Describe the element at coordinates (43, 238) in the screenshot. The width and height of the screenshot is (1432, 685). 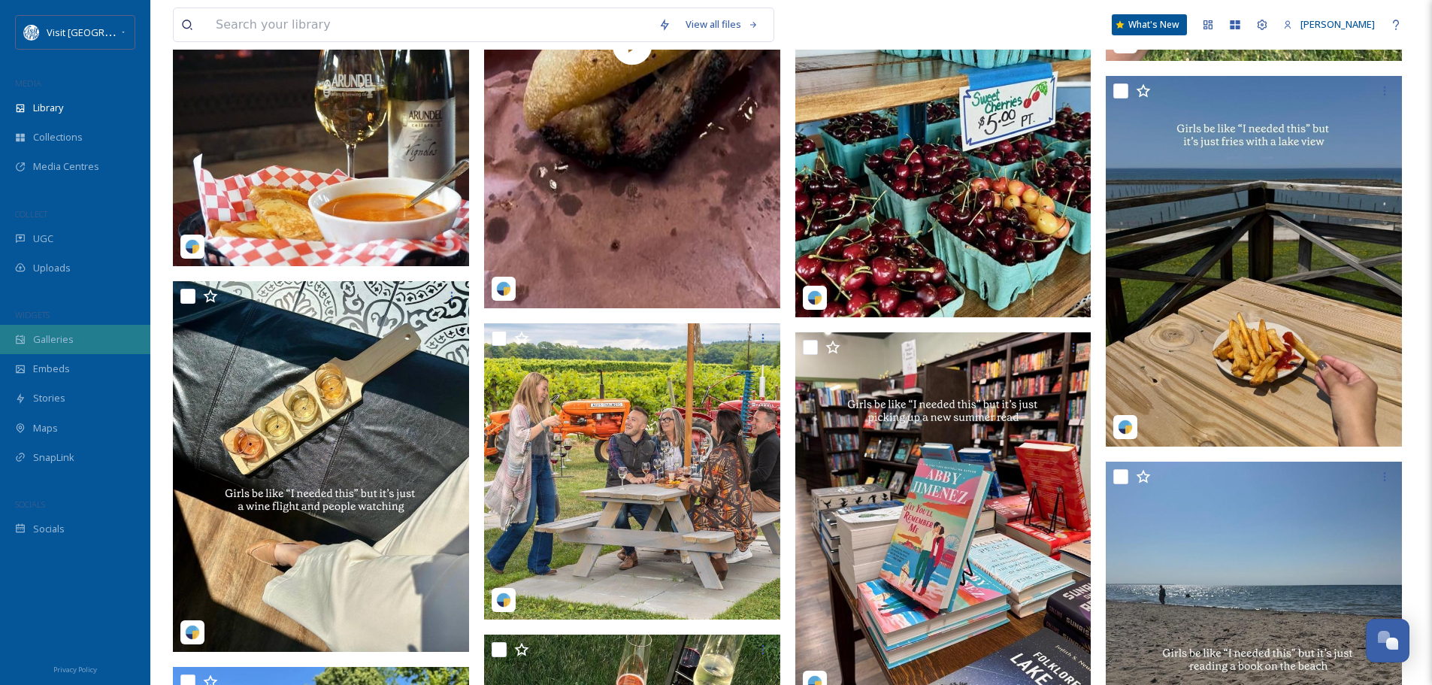
I see `span: UGC` at that location.